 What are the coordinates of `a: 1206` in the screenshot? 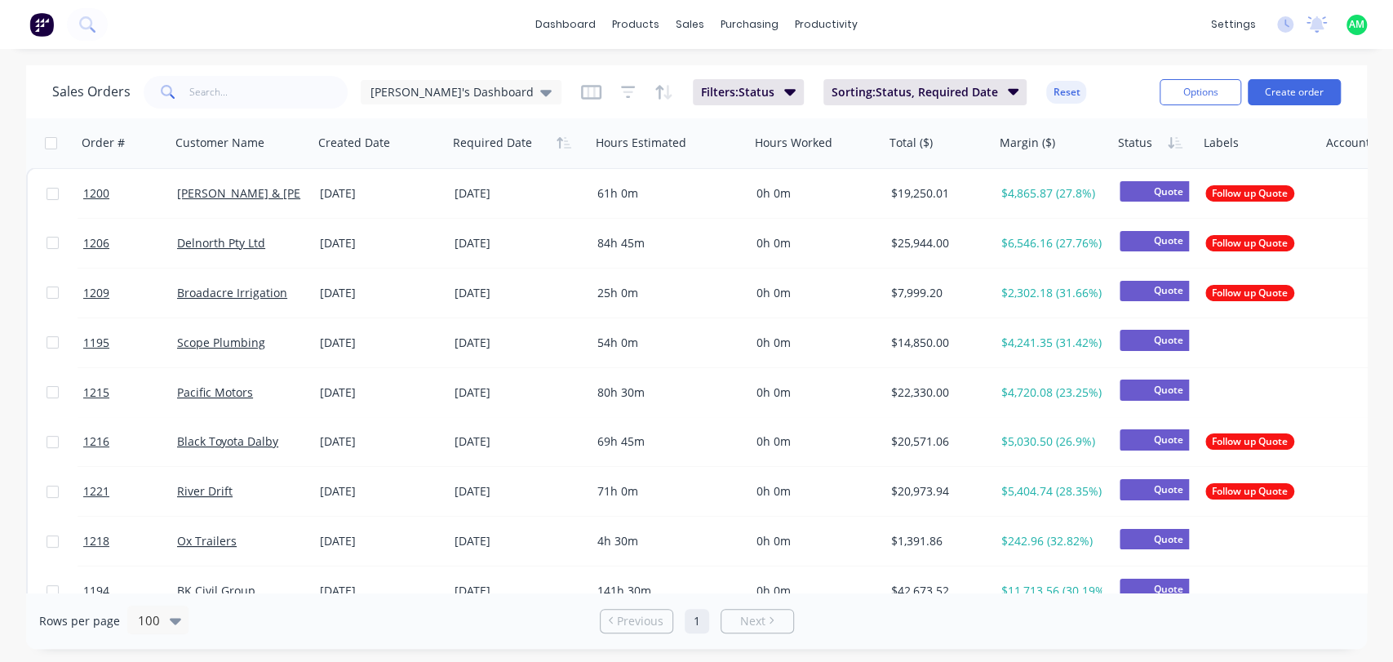 It's located at (130, 243).